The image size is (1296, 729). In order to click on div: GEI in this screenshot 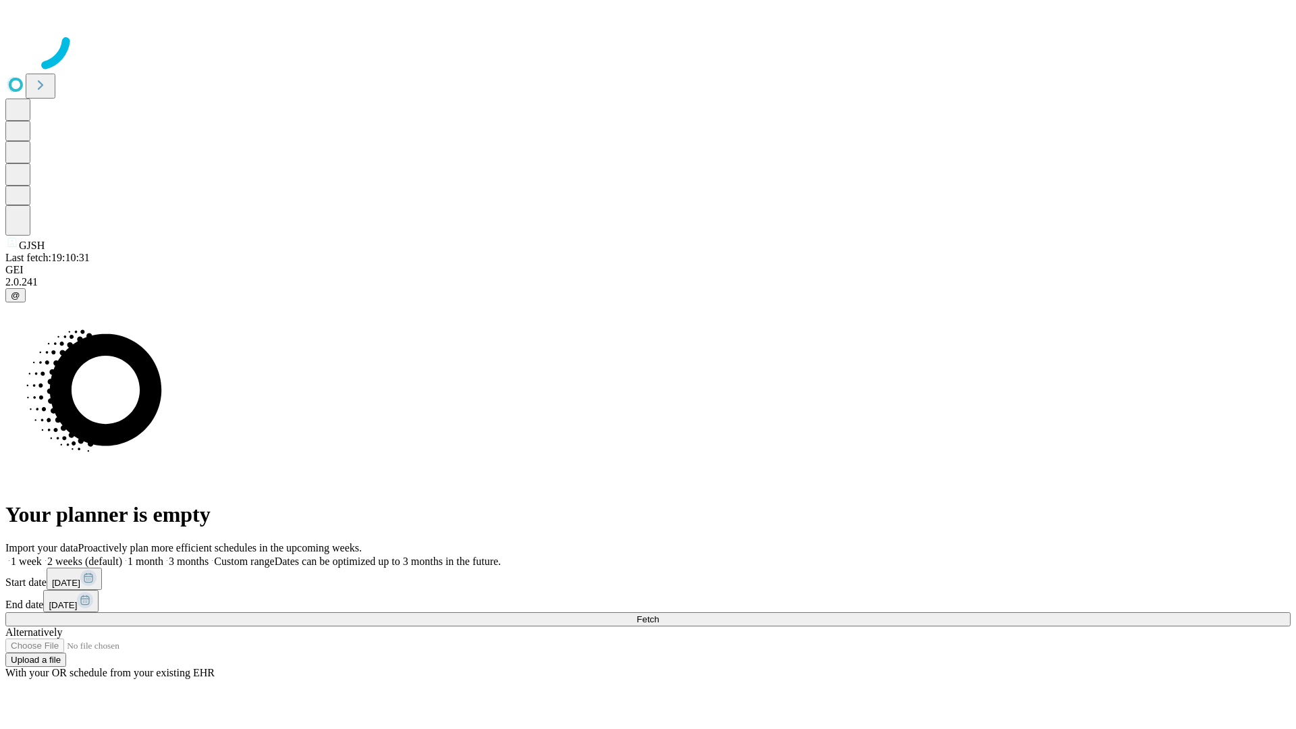, I will do `click(648, 270)`.